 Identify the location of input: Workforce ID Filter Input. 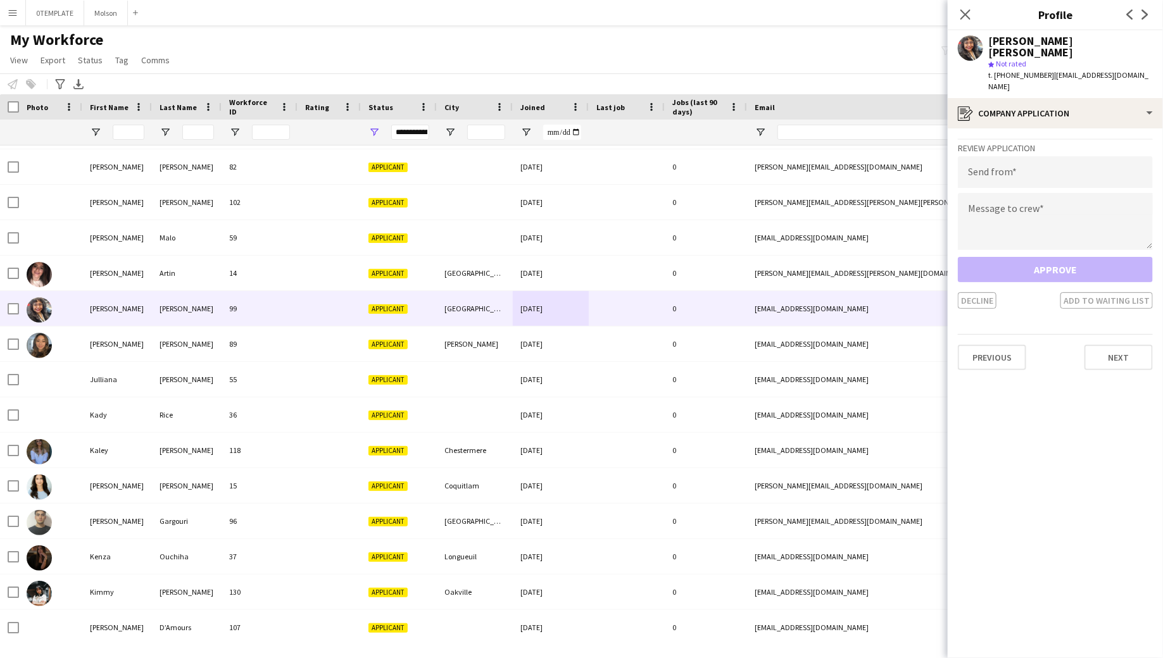
(271, 132).